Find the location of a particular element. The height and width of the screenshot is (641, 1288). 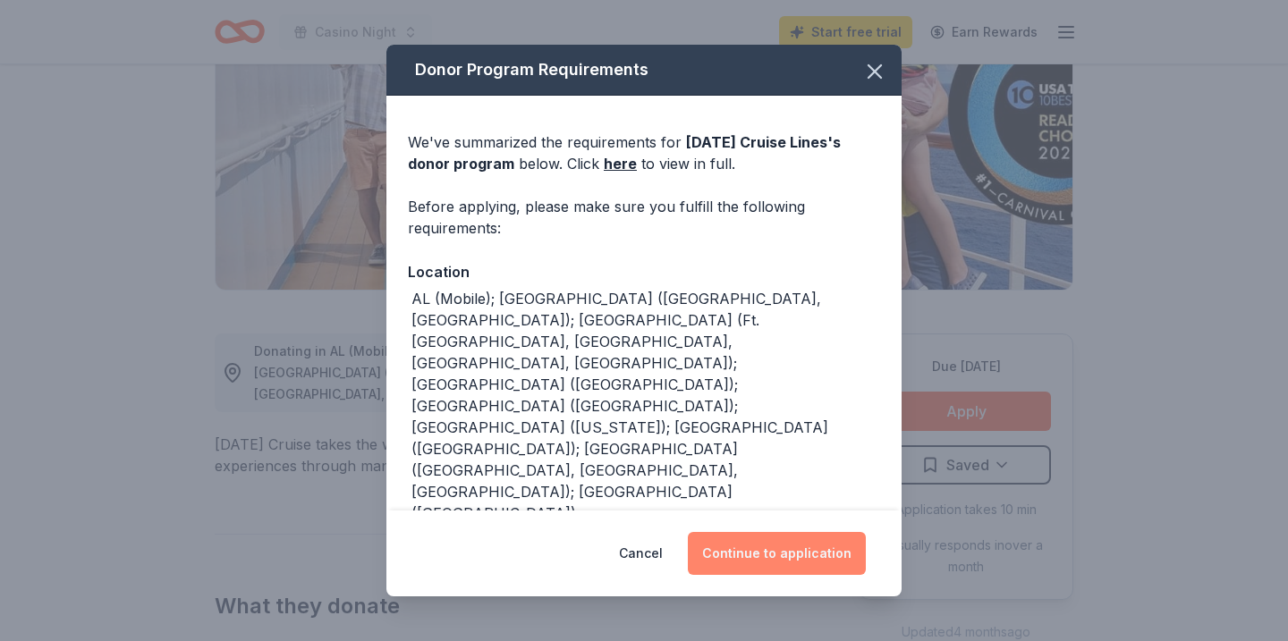

div: Before applying, please make sure you fulfill the following requirements: is located at coordinates (644, 217).